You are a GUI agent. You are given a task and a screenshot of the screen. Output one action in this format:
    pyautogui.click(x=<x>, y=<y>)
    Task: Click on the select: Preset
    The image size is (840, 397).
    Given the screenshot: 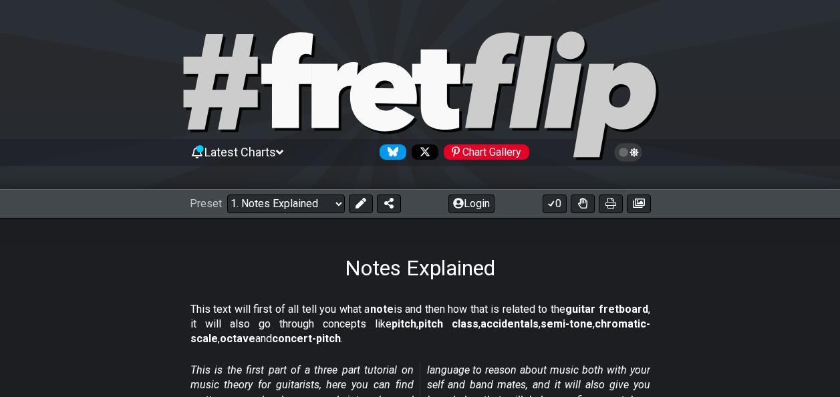 What is the action you would take?
    pyautogui.click(x=286, y=204)
    